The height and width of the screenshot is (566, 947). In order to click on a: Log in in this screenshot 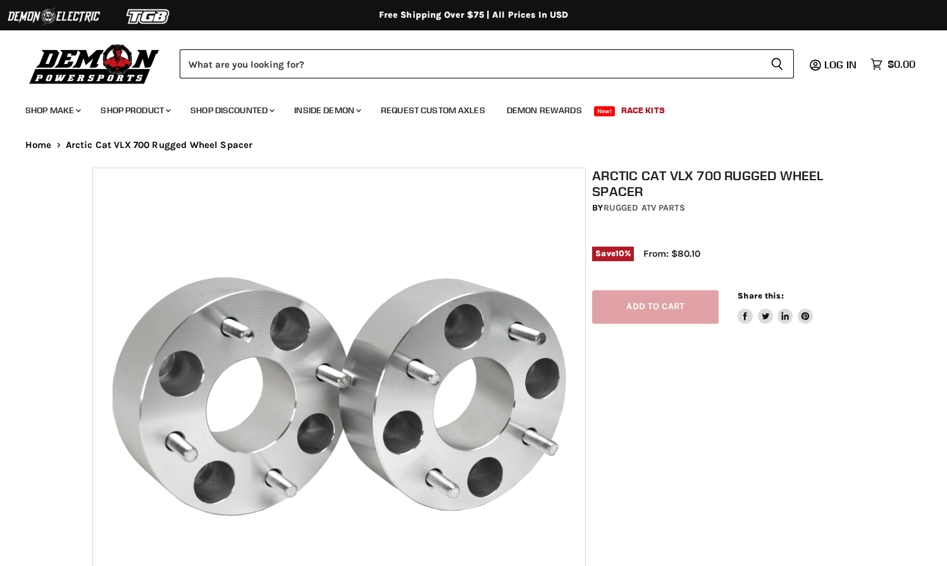, I will do `click(842, 65)`.